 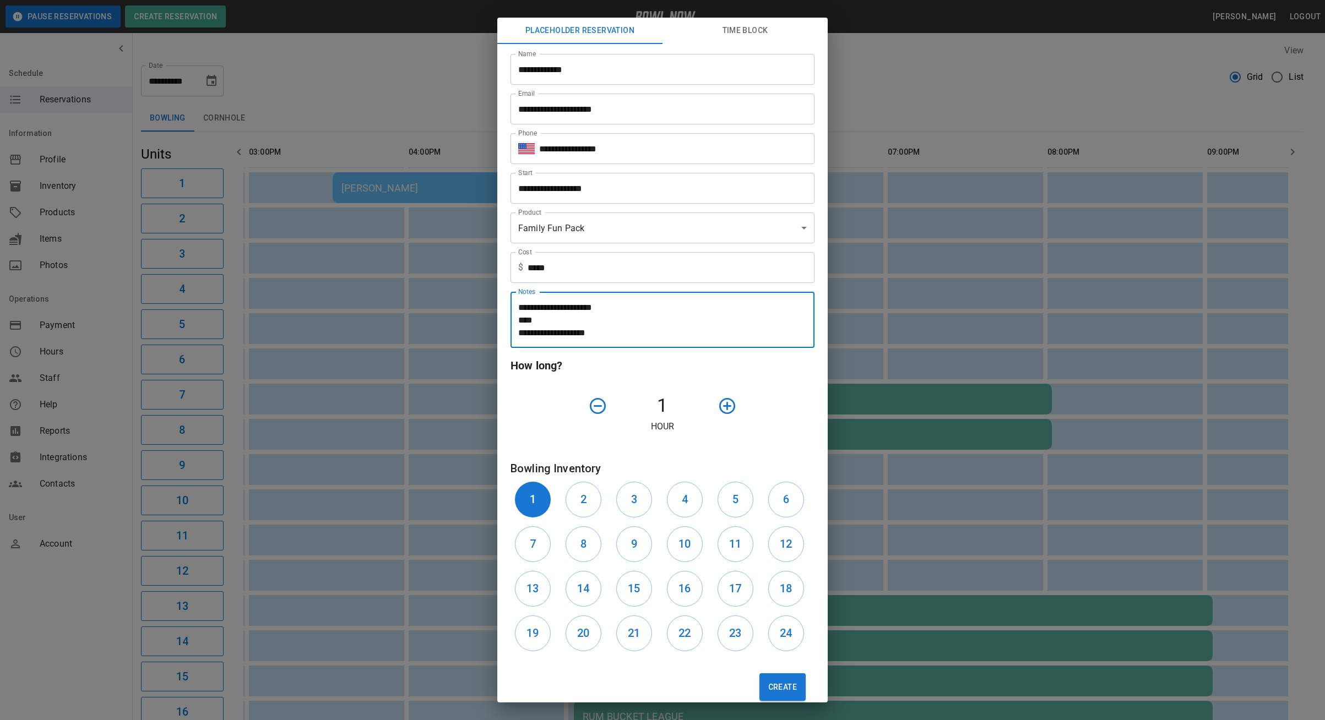 What do you see at coordinates (583, 589) in the screenshot?
I see `h6: 14` at bounding box center [583, 589].